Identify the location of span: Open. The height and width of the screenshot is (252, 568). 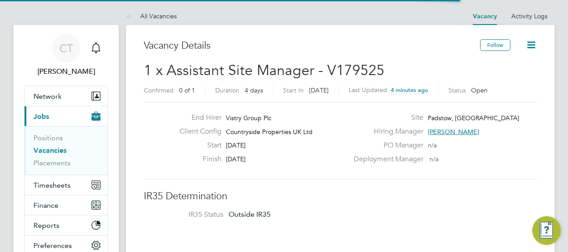
(479, 90).